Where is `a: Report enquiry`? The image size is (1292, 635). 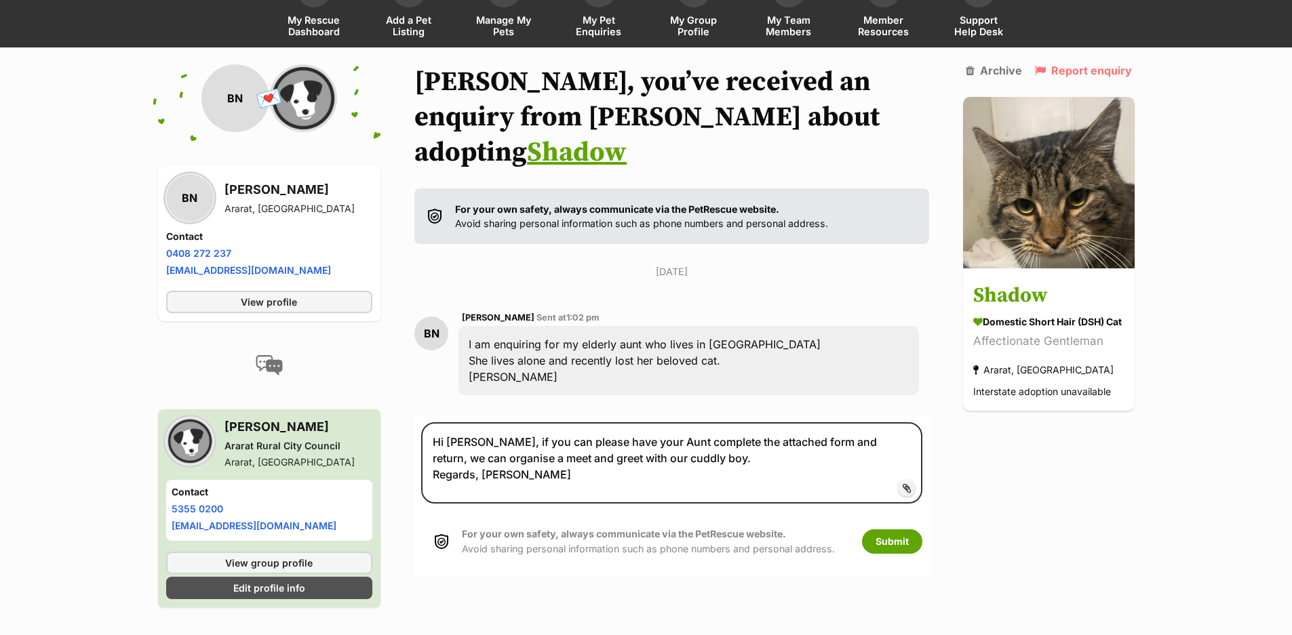
a: Report enquiry is located at coordinates (1083, 71).